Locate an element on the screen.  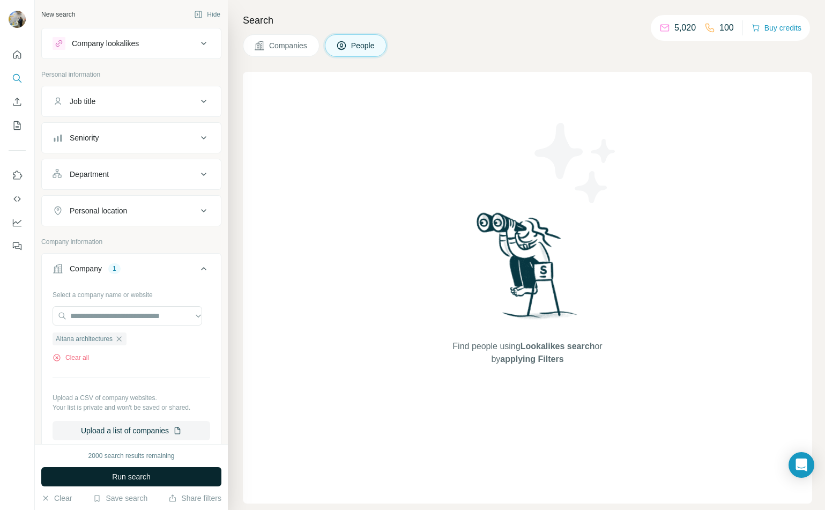
p: Upload a CSV of company websites. is located at coordinates (131, 398).